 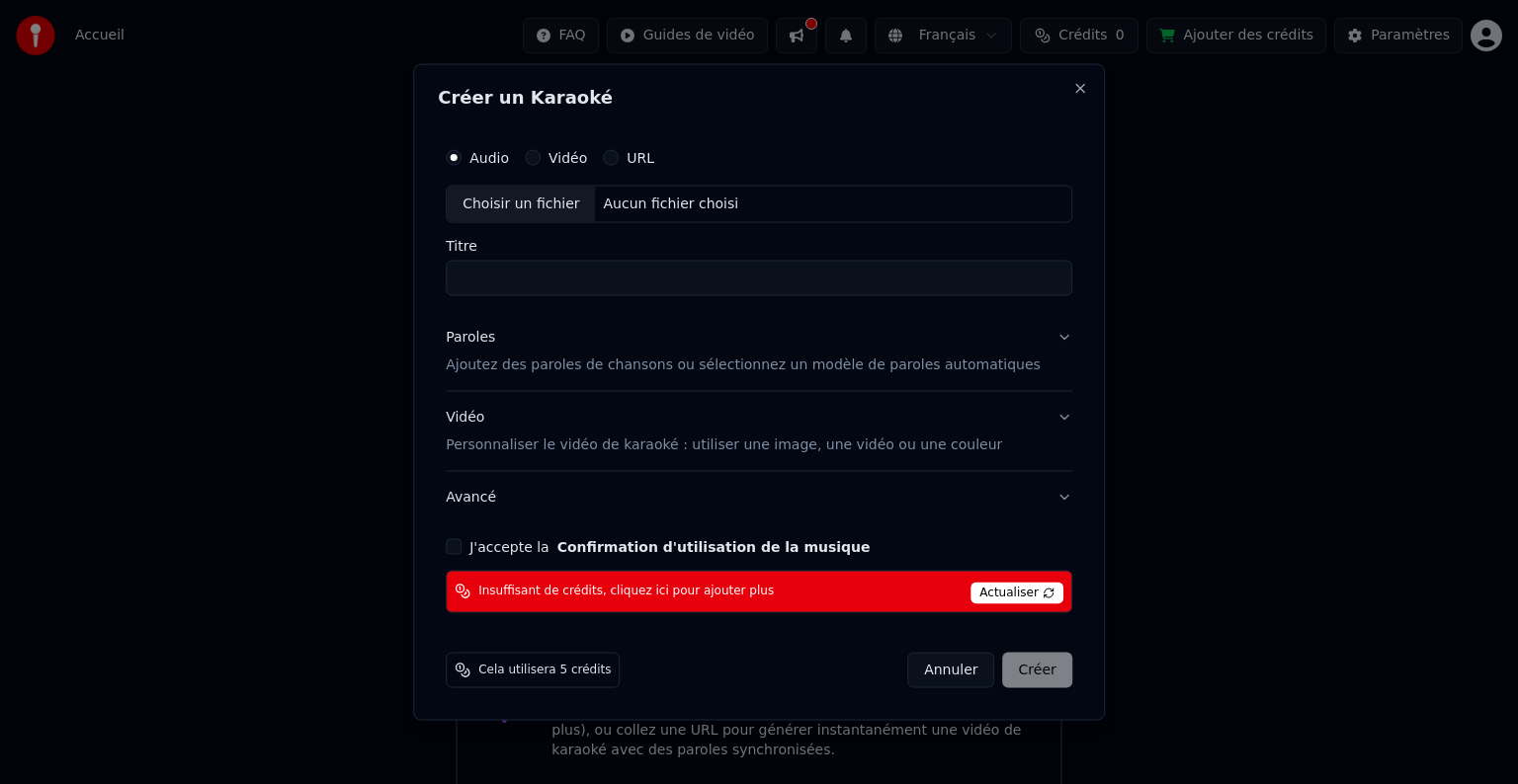 I want to click on button: J'accepte la, so click(x=714, y=546).